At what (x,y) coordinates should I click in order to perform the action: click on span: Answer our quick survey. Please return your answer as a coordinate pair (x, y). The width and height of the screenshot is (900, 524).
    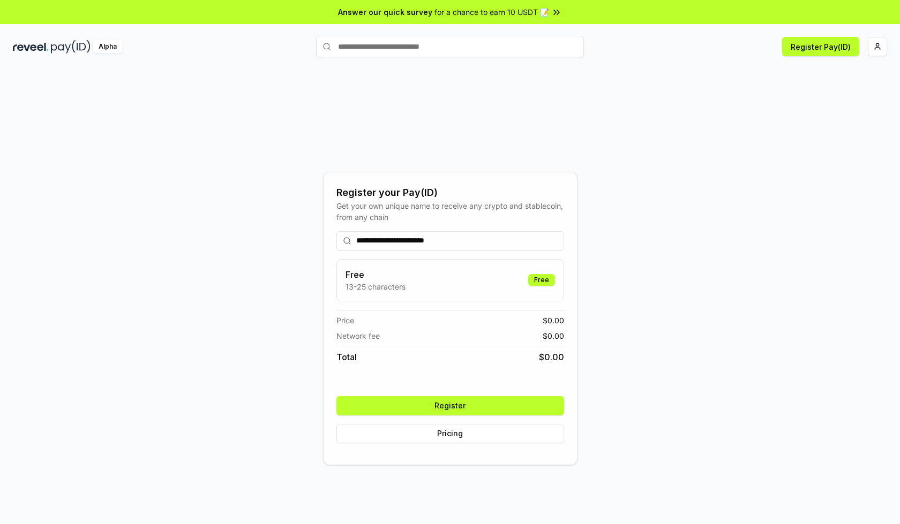
    Looking at the image, I should click on (385, 12).